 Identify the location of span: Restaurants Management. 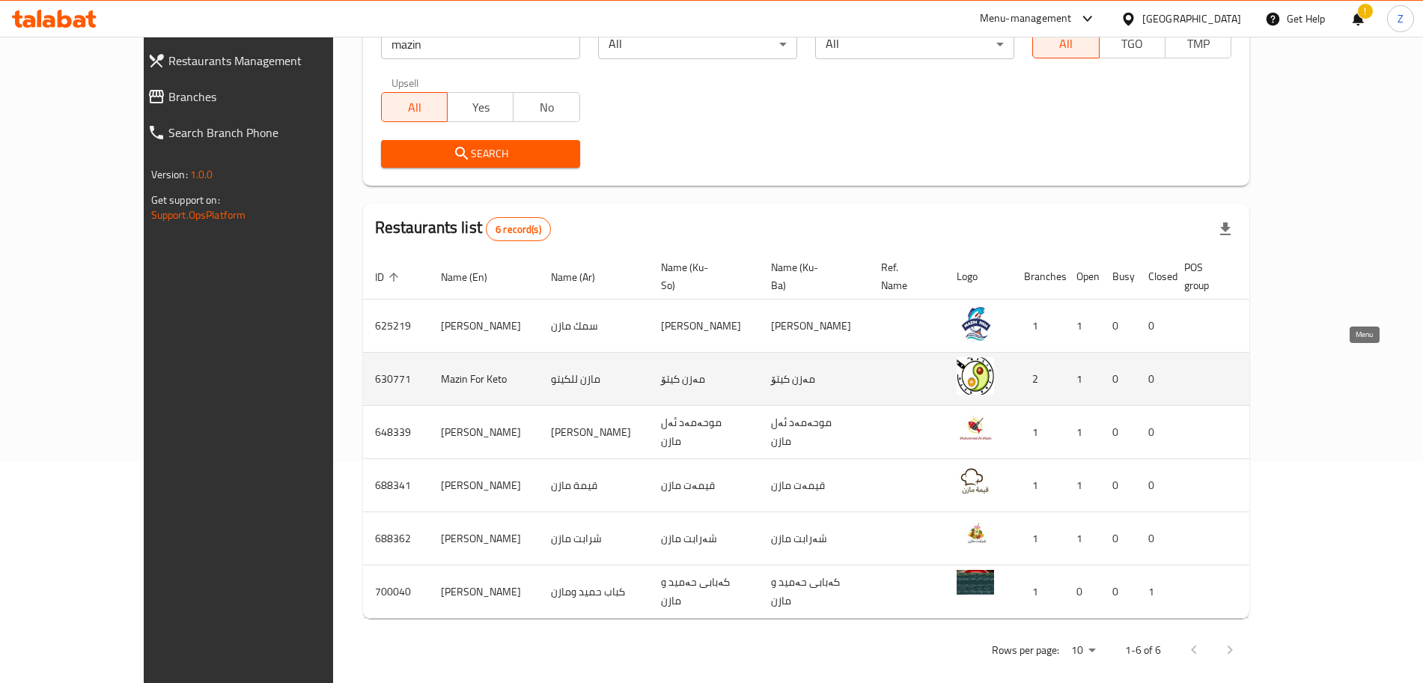
(269, 61).